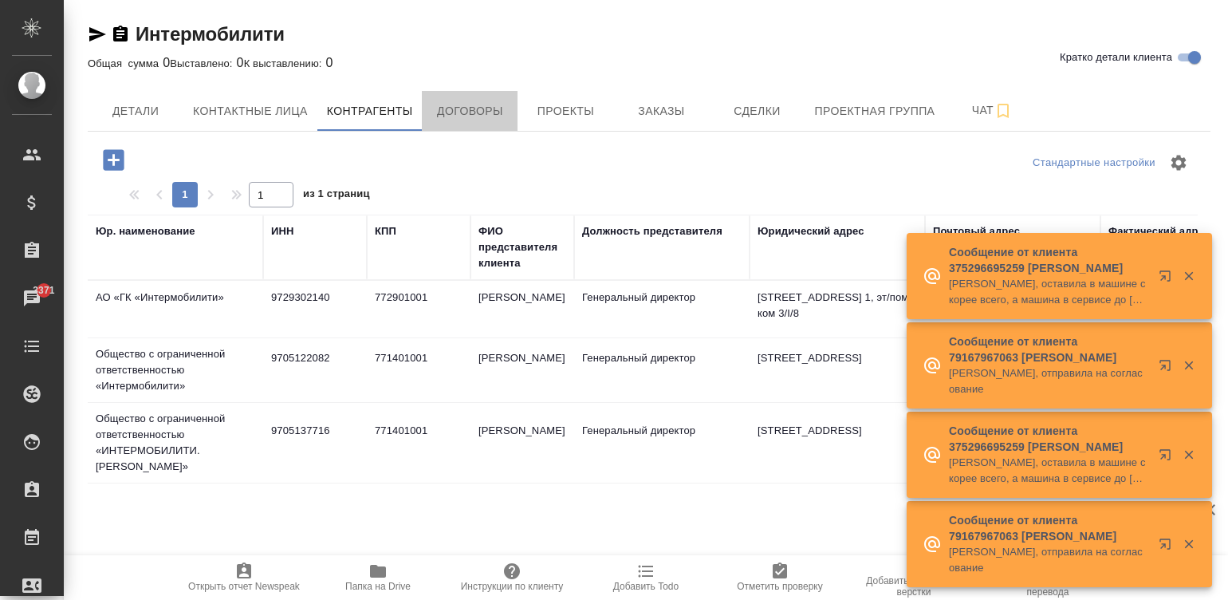 The height and width of the screenshot is (600, 1228). What do you see at coordinates (203, 63) in the screenshot?
I see `p: Выставлено:` at bounding box center [203, 63].